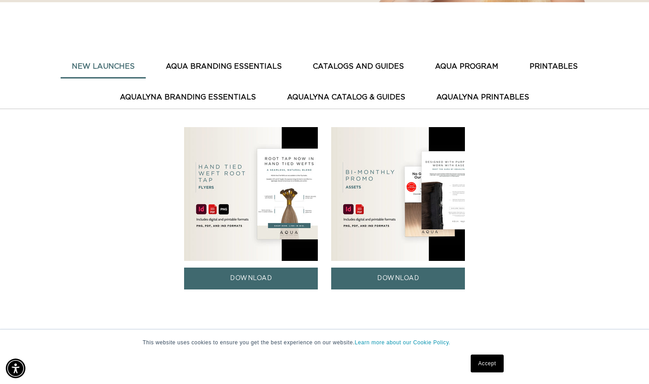 The image size is (649, 384). Describe the element at coordinates (554, 66) in the screenshot. I see `button: PRINTABLES` at that location.